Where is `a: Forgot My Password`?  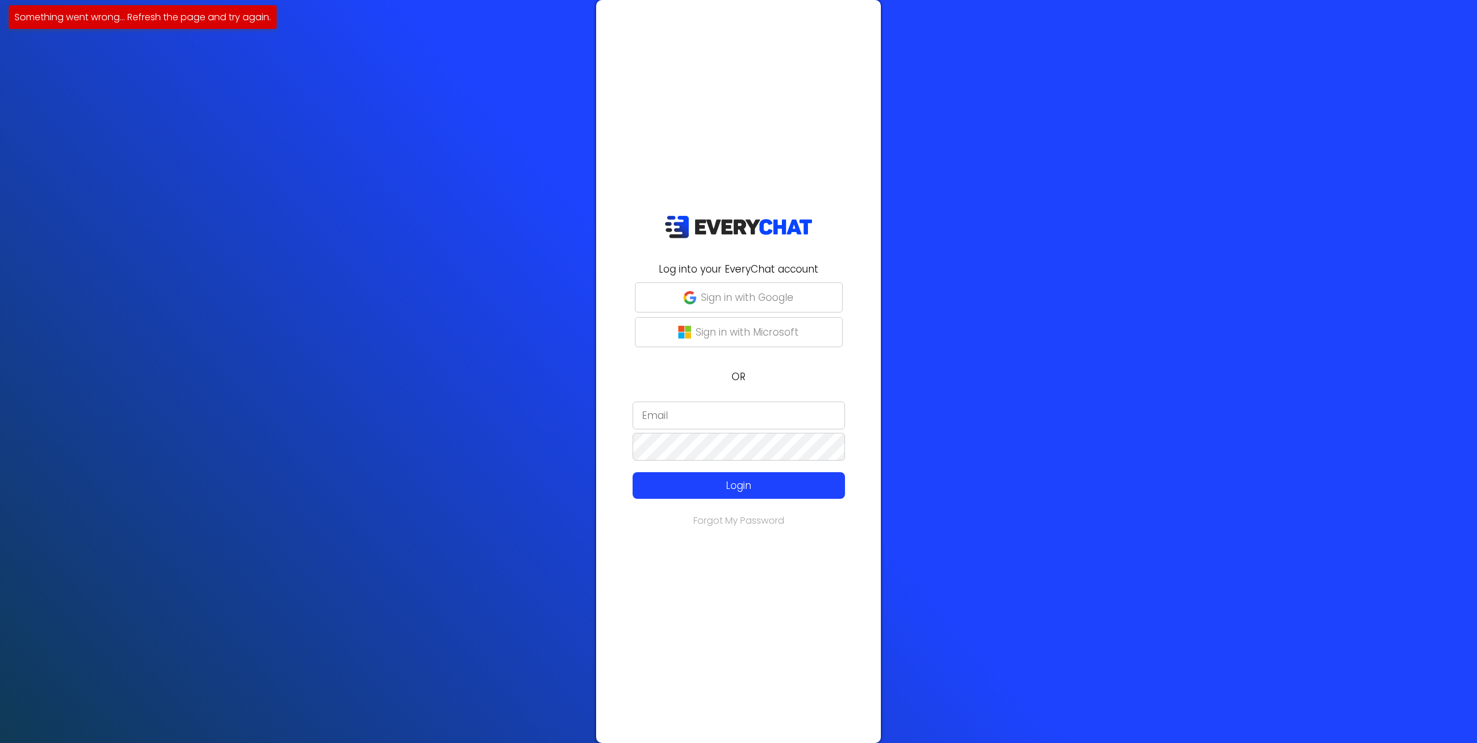
a: Forgot My Password is located at coordinates (738, 520).